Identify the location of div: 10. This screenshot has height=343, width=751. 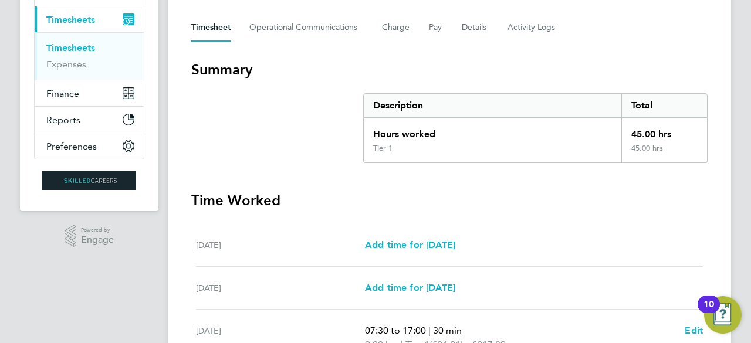
(708, 312).